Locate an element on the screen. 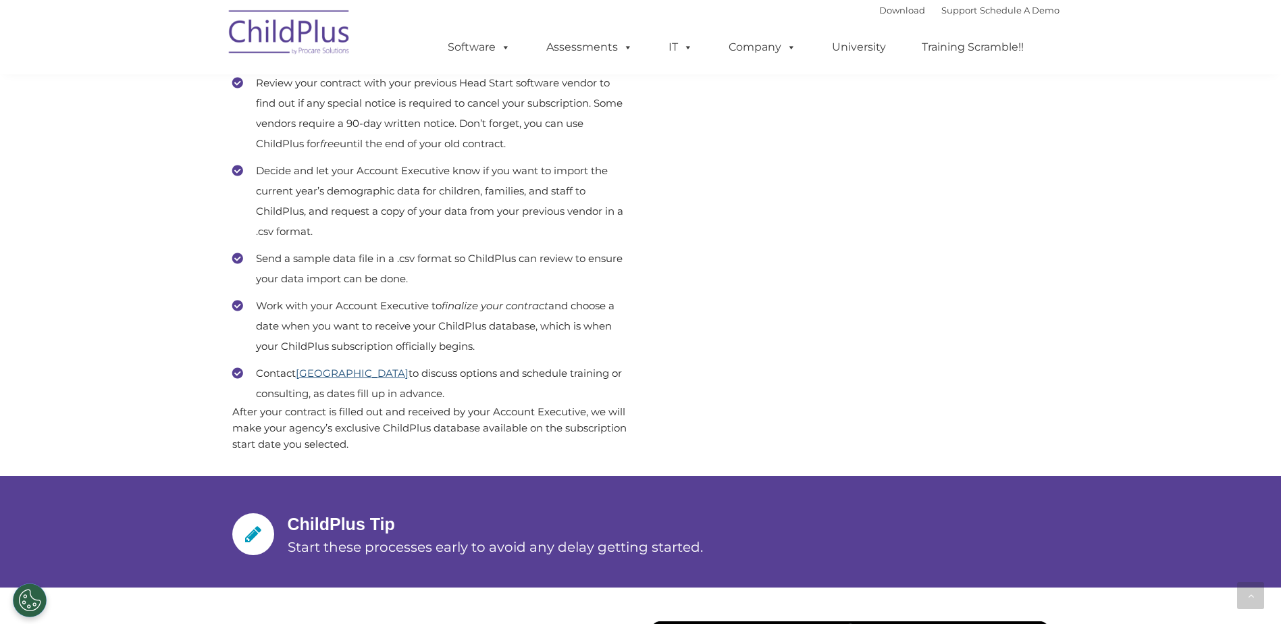 The width and height of the screenshot is (1281, 624). button: Cookies Settings is located at coordinates (30, 600).